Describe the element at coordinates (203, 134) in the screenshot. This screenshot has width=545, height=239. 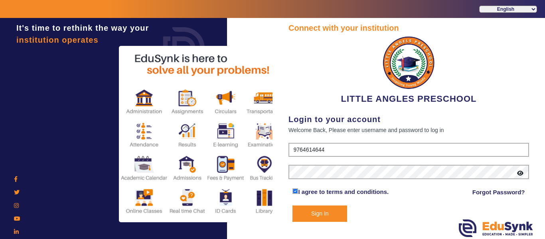
I see `img: login2.png` at that location.